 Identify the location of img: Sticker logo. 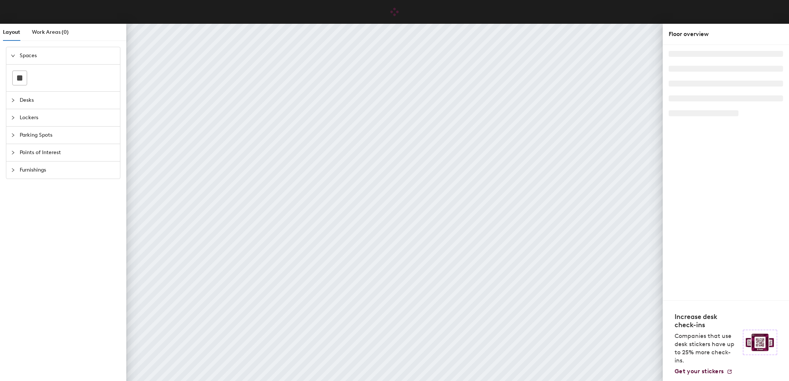
(760, 342).